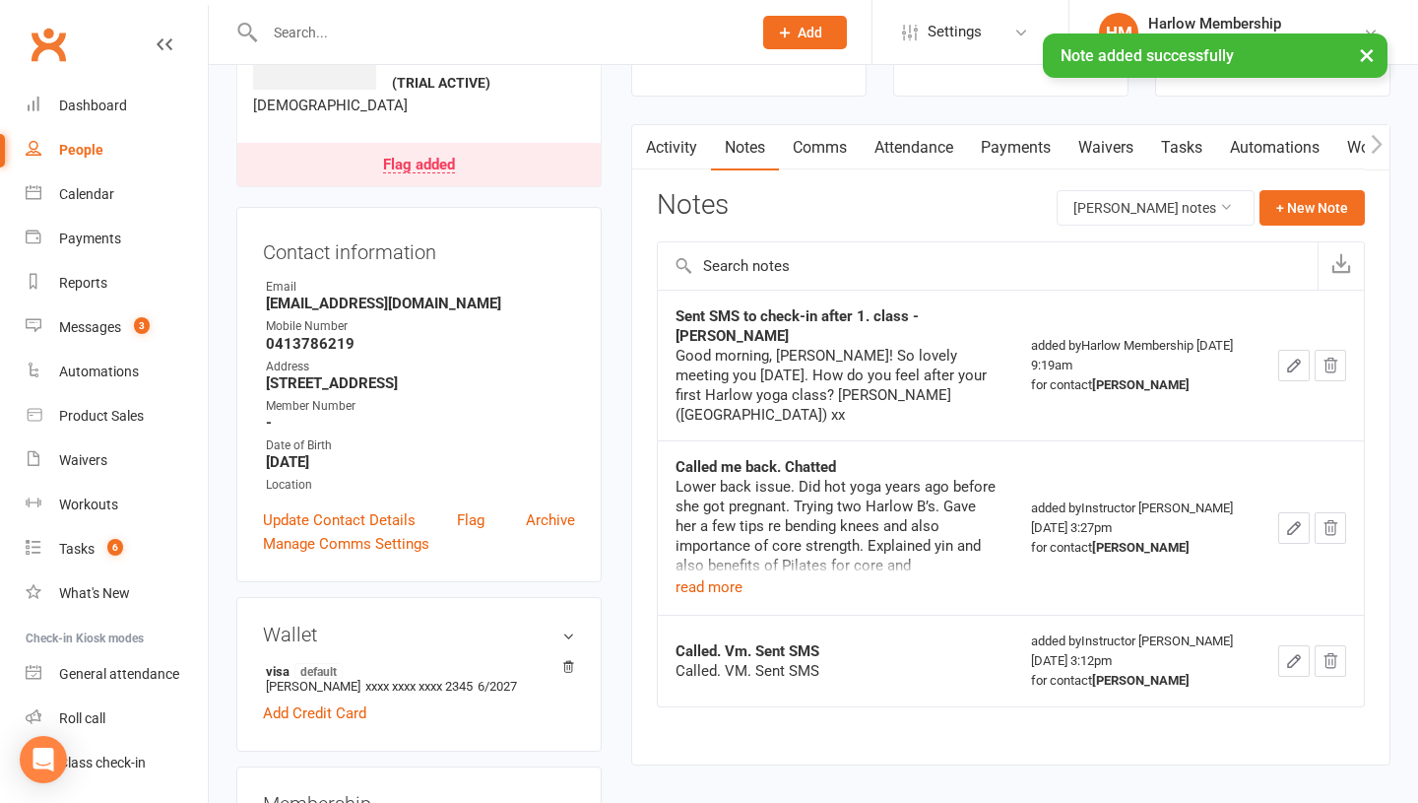 The width and height of the screenshot is (1418, 803). I want to click on span: 6/2027, so click(497, 686).